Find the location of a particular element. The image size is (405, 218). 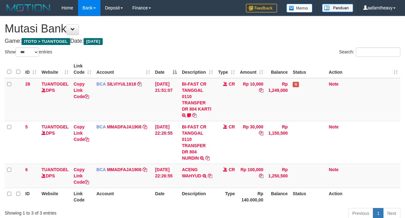

a: SILVIYUL1818 is located at coordinates (121, 84).